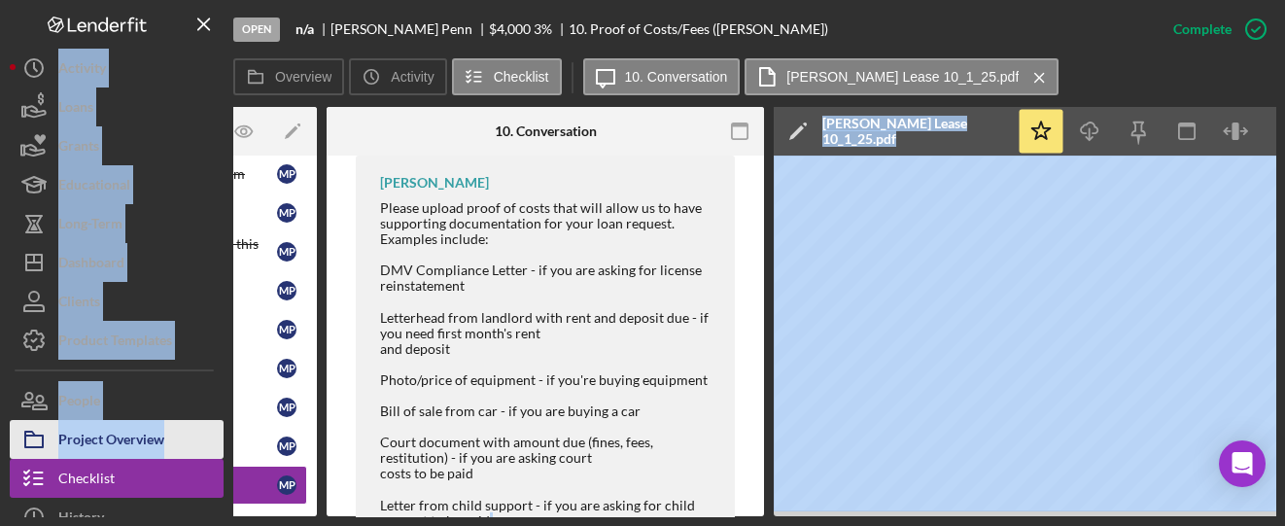 The image size is (1285, 526). What do you see at coordinates (94, 187) in the screenshot?
I see `div: Educational` at bounding box center [94, 187].